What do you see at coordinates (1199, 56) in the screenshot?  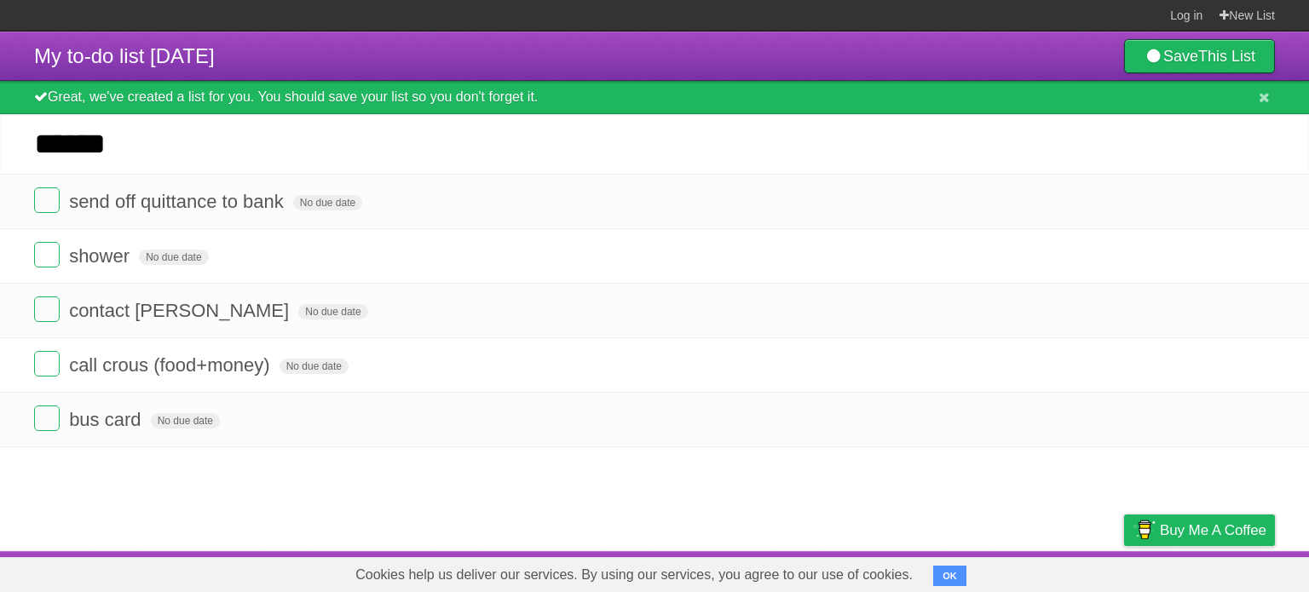 I see `a: SaveThis List` at bounding box center [1199, 56].